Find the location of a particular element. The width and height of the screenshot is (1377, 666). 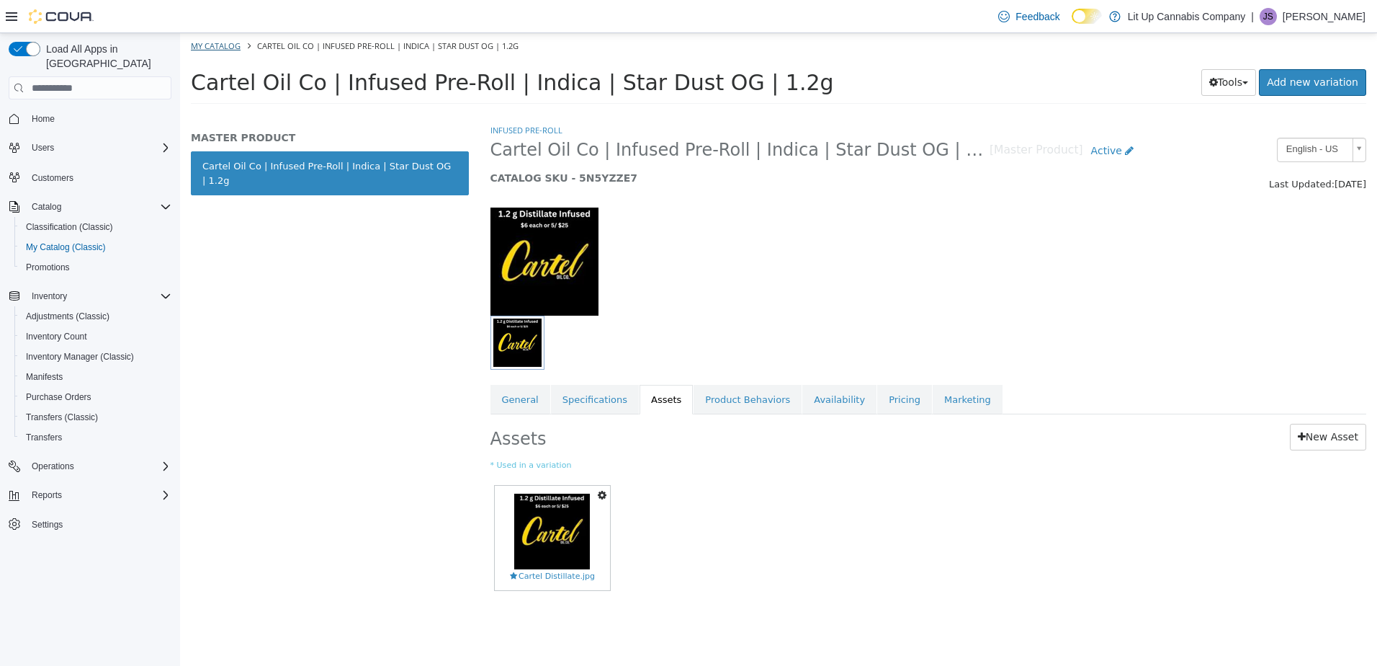

a: Add new variation is located at coordinates (1132, 49).